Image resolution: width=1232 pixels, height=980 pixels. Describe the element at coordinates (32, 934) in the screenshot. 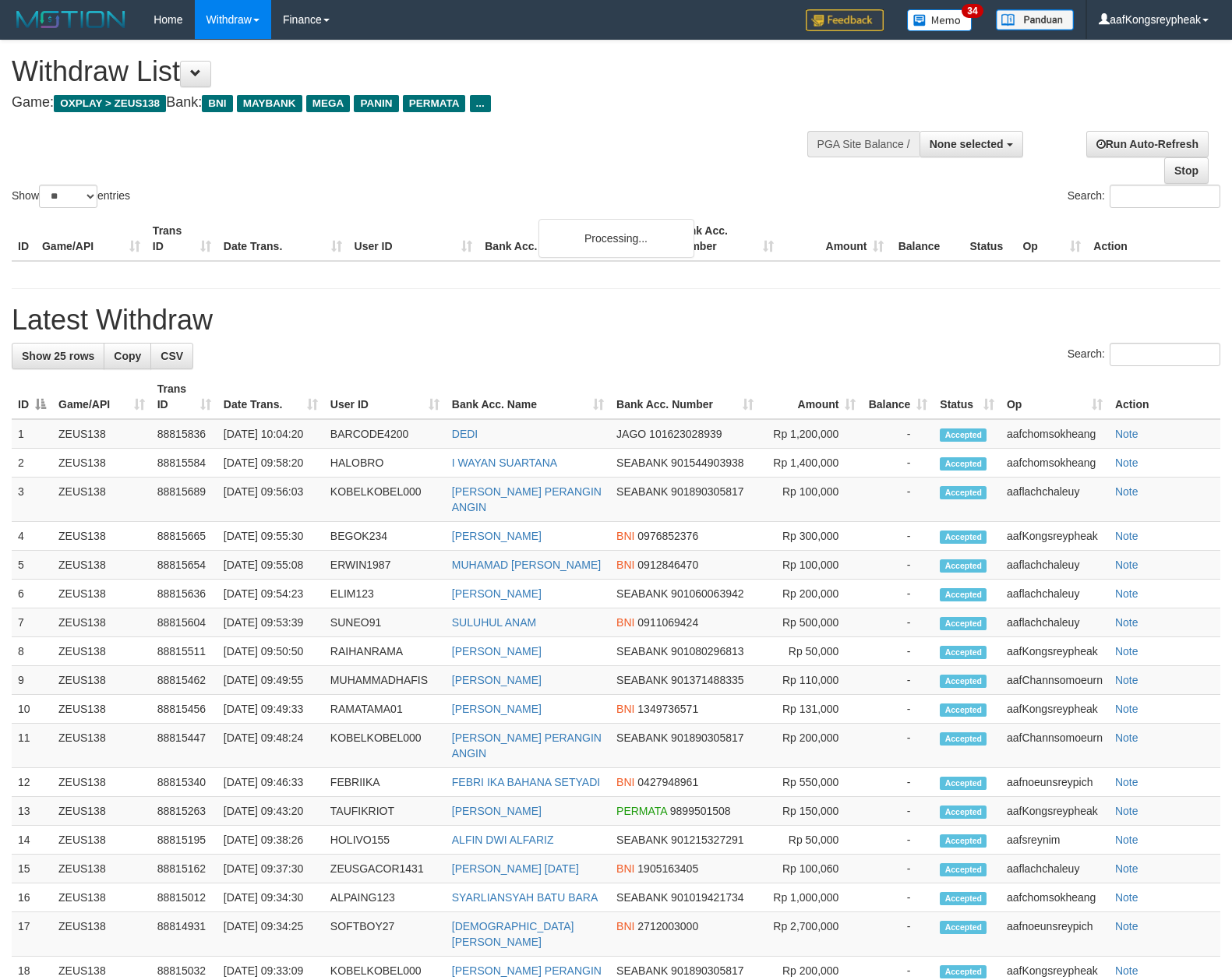

I see `td: 17` at that location.